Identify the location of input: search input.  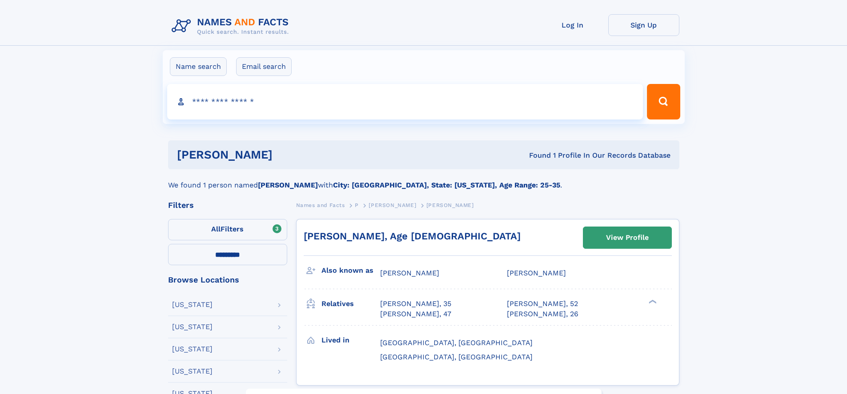
(405, 102).